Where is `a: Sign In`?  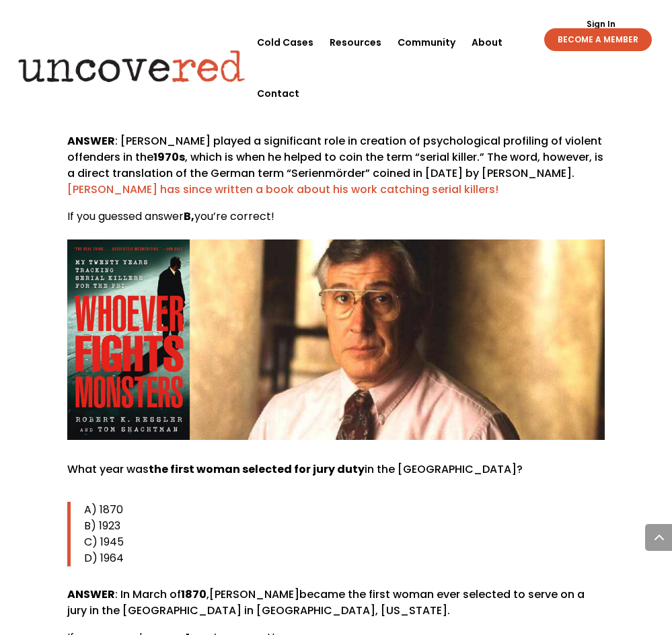 a: Sign In is located at coordinates (601, 24).